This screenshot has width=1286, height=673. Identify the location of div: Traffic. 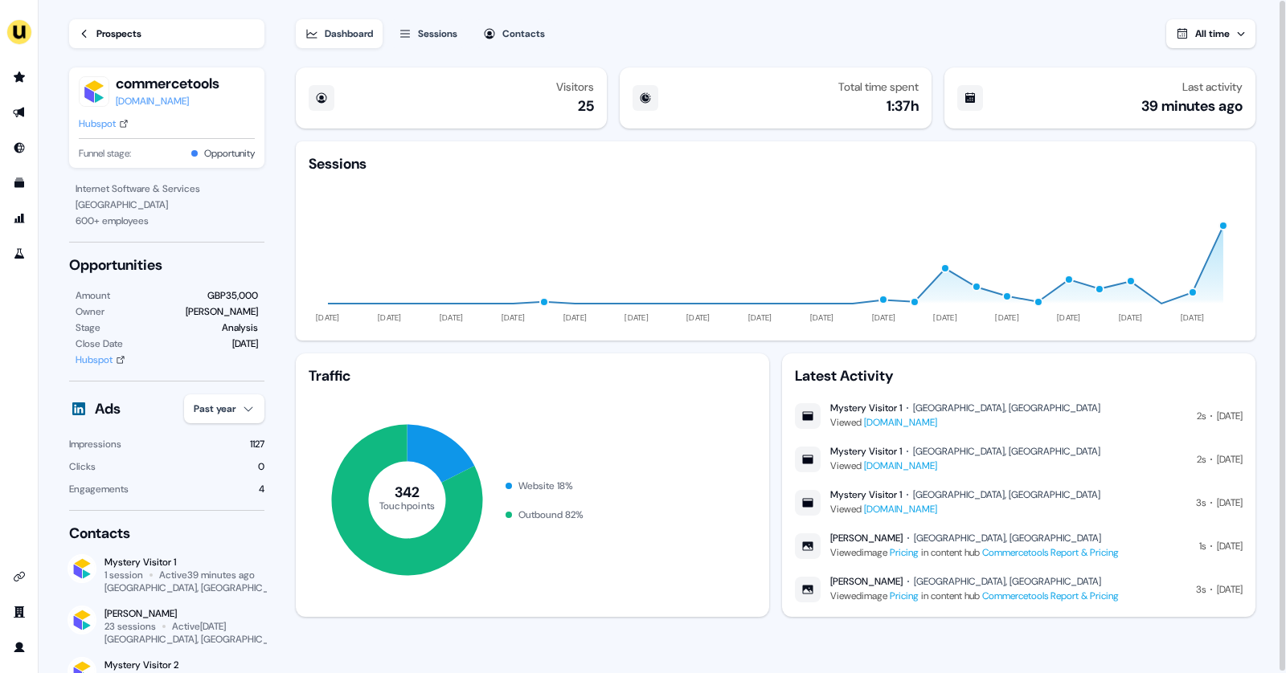
(532, 376).